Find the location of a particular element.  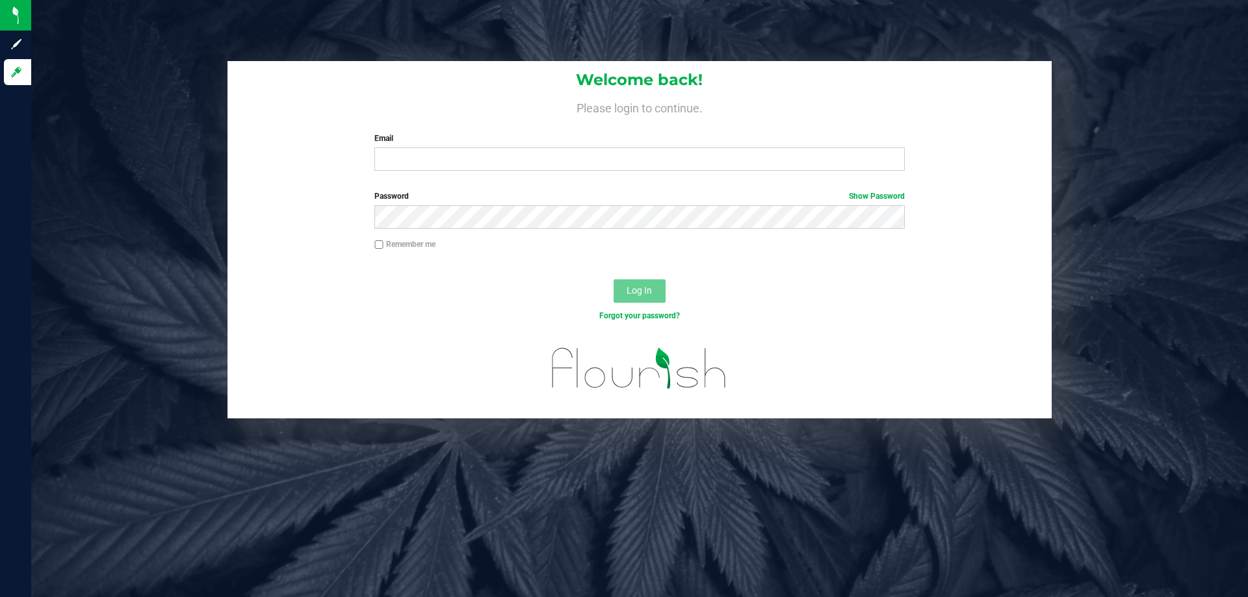

inline-svg: Log in is located at coordinates (16, 72).